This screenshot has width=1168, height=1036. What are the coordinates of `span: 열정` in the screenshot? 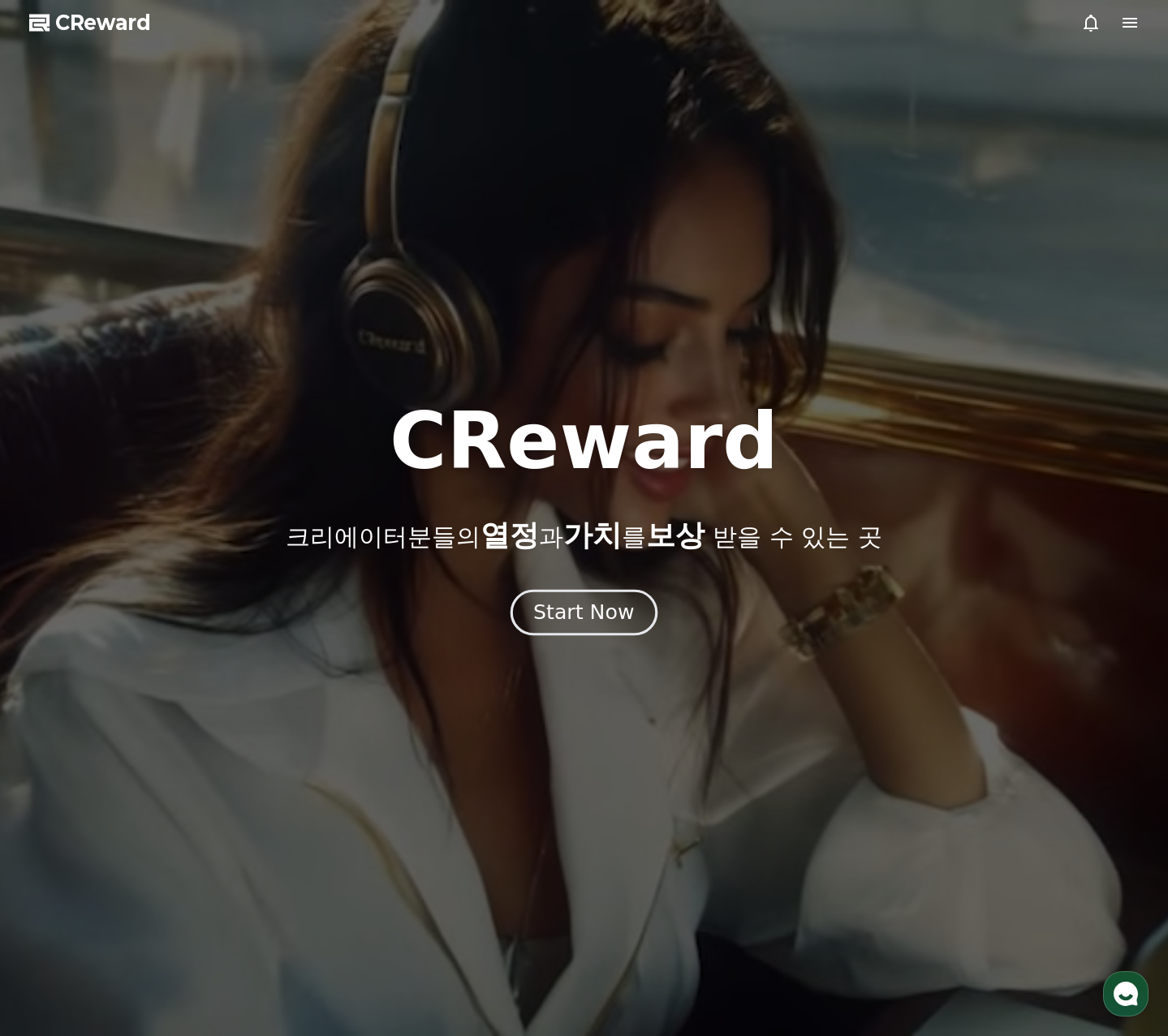 It's located at (510, 535).